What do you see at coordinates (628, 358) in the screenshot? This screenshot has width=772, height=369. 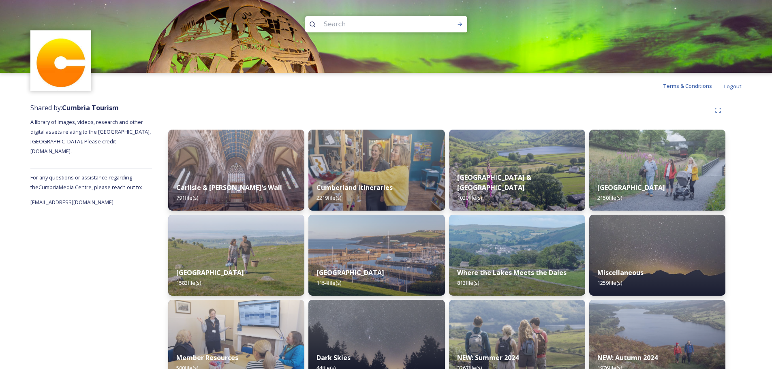 I see `strong: NEW: Autumn 2024` at bounding box center [628, 358].